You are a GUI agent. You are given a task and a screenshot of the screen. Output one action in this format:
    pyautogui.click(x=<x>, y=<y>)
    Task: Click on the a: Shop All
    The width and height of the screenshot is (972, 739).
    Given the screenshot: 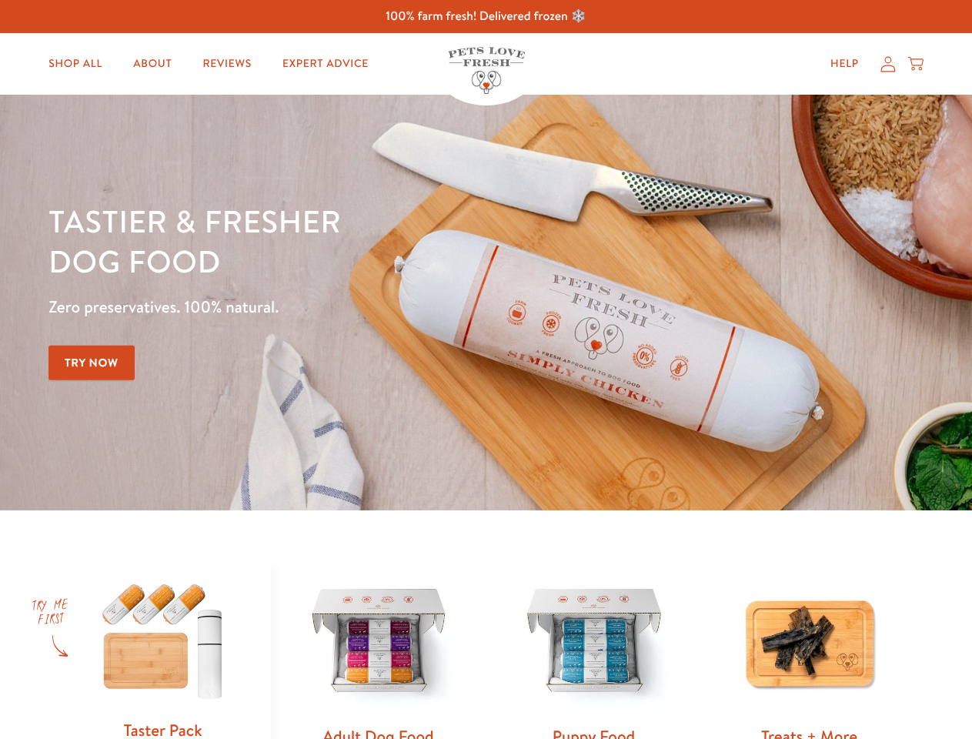 What is the action you would take?
    pyautogui.click(x=75, y=64)
    